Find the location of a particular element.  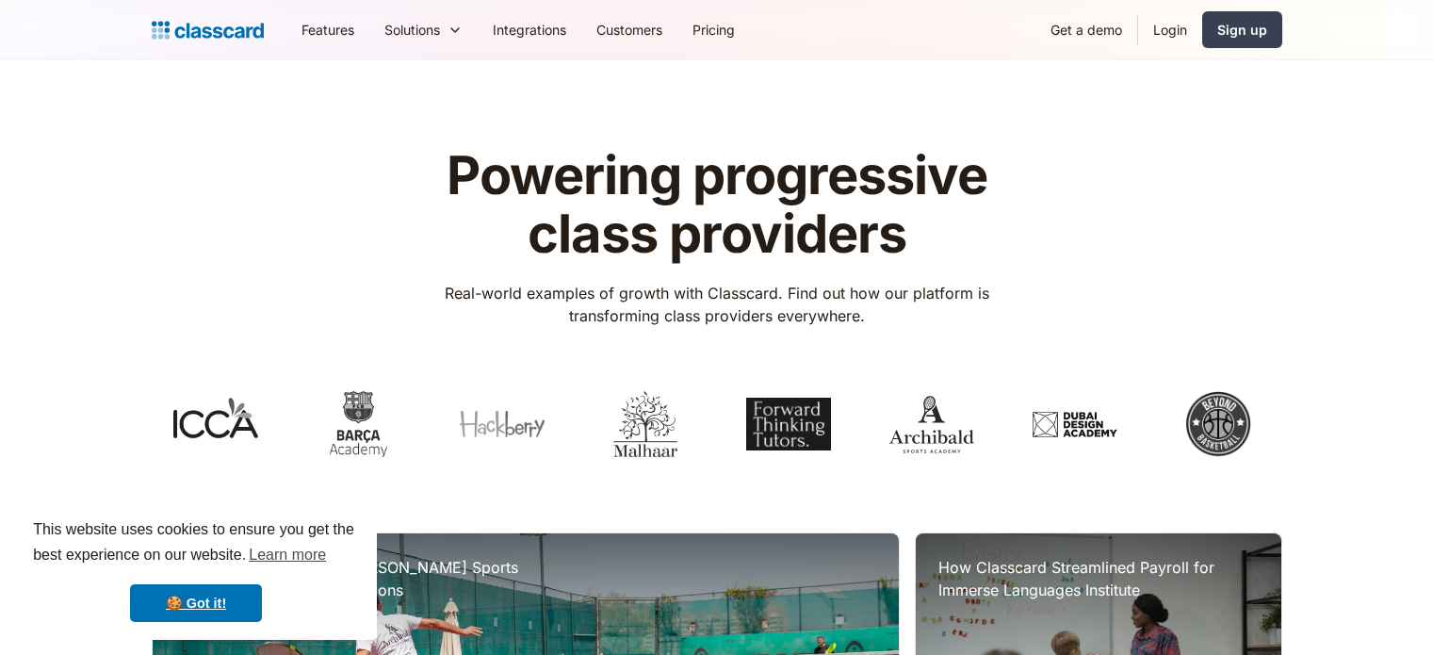

a: Get a demo is located at coordinates (1086, 29).